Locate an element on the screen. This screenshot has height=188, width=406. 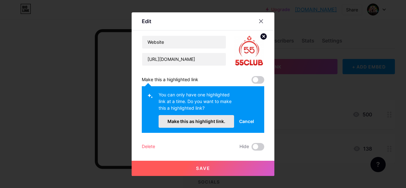
div: Delete is located at coordinates (149, 147).